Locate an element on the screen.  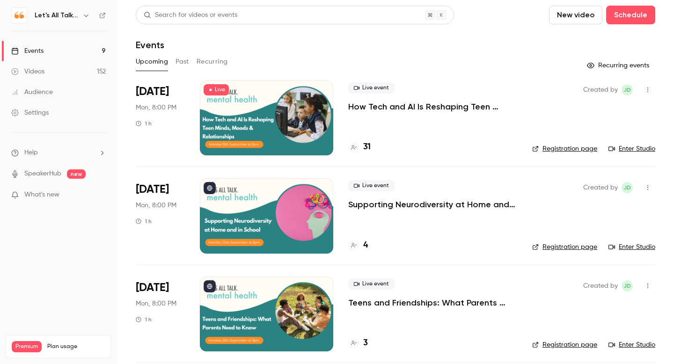
span: new is located at coordinates (76, 174).